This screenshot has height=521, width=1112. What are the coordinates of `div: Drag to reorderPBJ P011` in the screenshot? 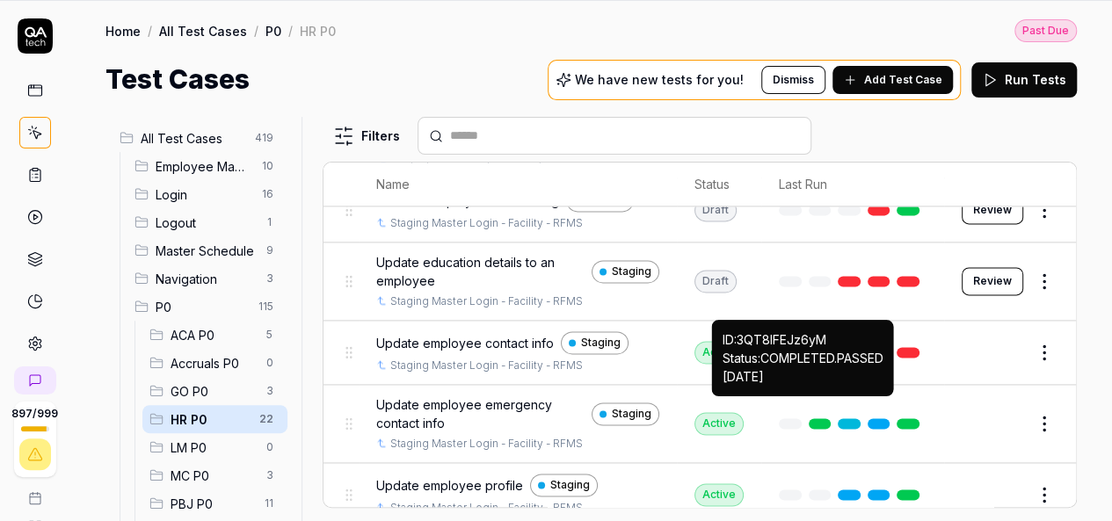 It's located at (215, 504).